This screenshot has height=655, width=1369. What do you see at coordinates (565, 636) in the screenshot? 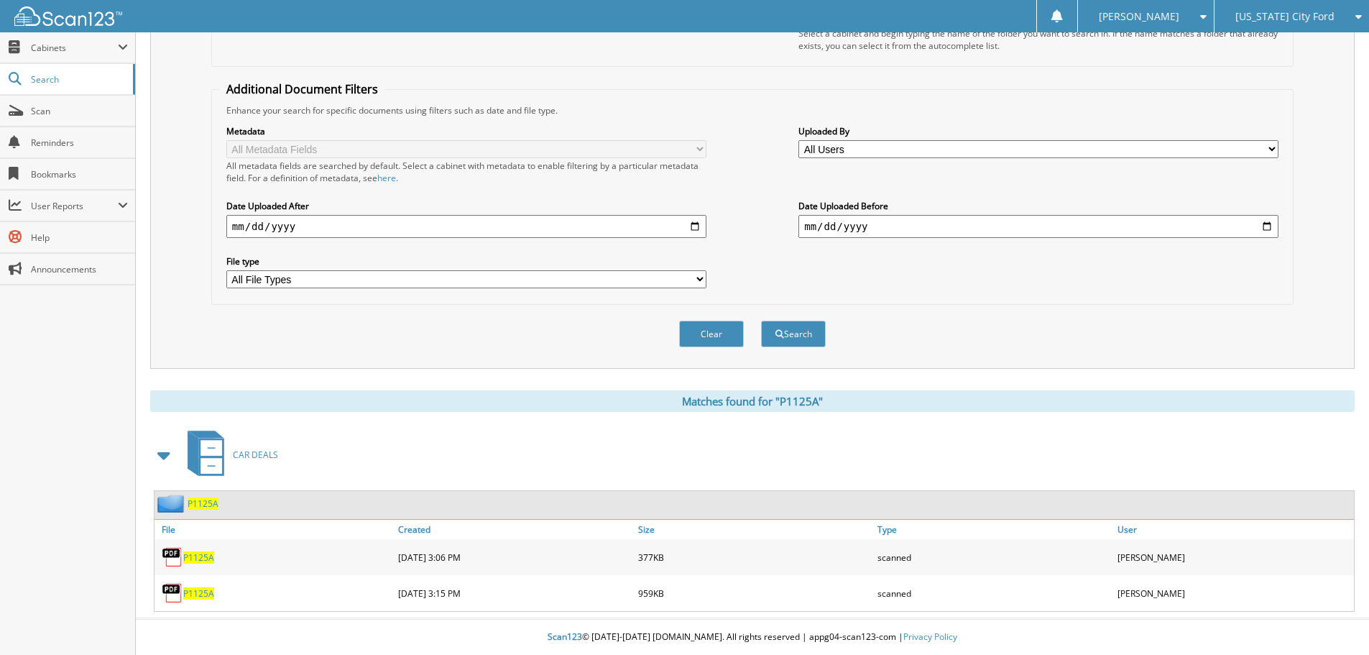
I see `span: Scan123` at bounding box center [565, 636].